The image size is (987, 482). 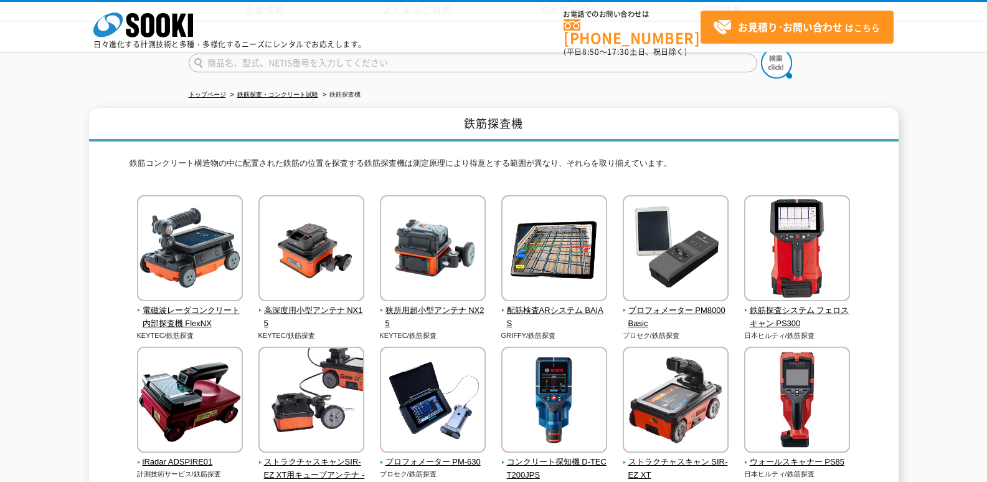 What do you see at coordinates (676, 401) in the screenshot?
I see `img: ストラクチャスキャン SIR-EZ XT` at bounding box center [676, 401].